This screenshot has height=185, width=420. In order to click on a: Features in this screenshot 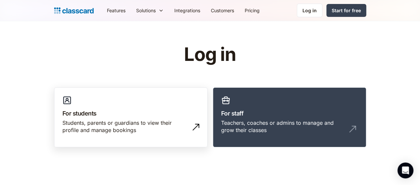, I will do `click(116, 10)`.